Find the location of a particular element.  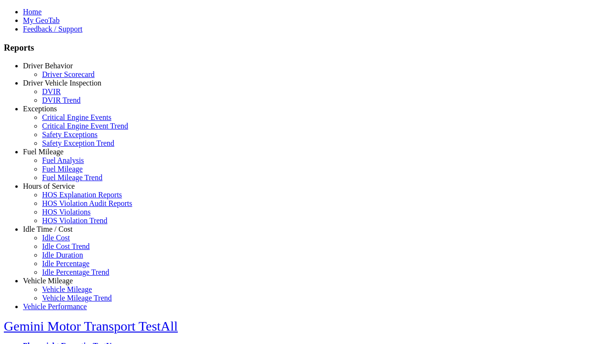

a: Fuel Analysis is located at coordinates (63, 160).